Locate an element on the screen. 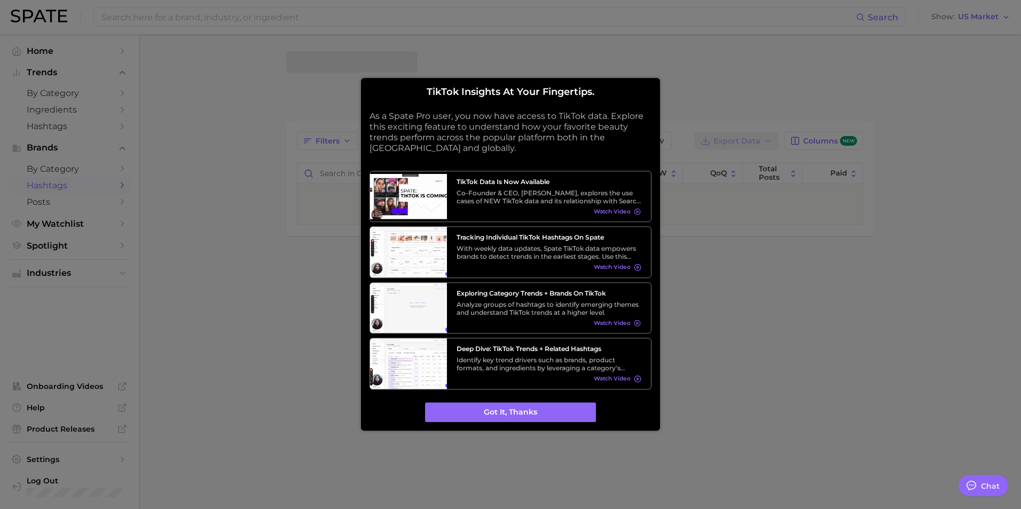 Image resolution: width=1021 pixels, height=509 pixels. div: Identify key trend drivers such as brands, product formats, and ingredients by leveraging a categ... is located at coordinates (549, 364).